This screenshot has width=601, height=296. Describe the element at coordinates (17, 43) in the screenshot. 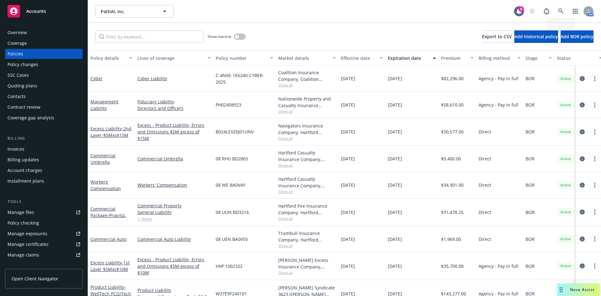

I see `div: Coverage` at that location.